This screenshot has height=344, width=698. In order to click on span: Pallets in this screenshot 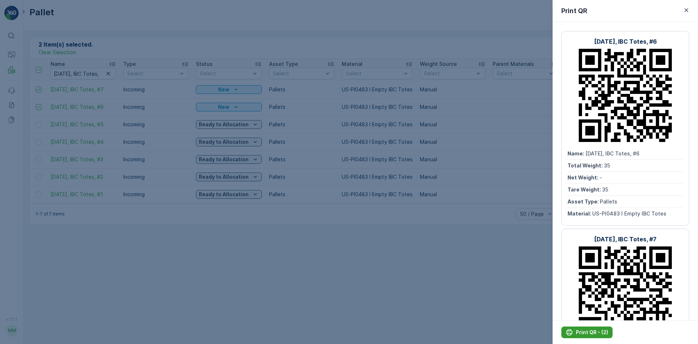, I will do `click(609, 201)`.